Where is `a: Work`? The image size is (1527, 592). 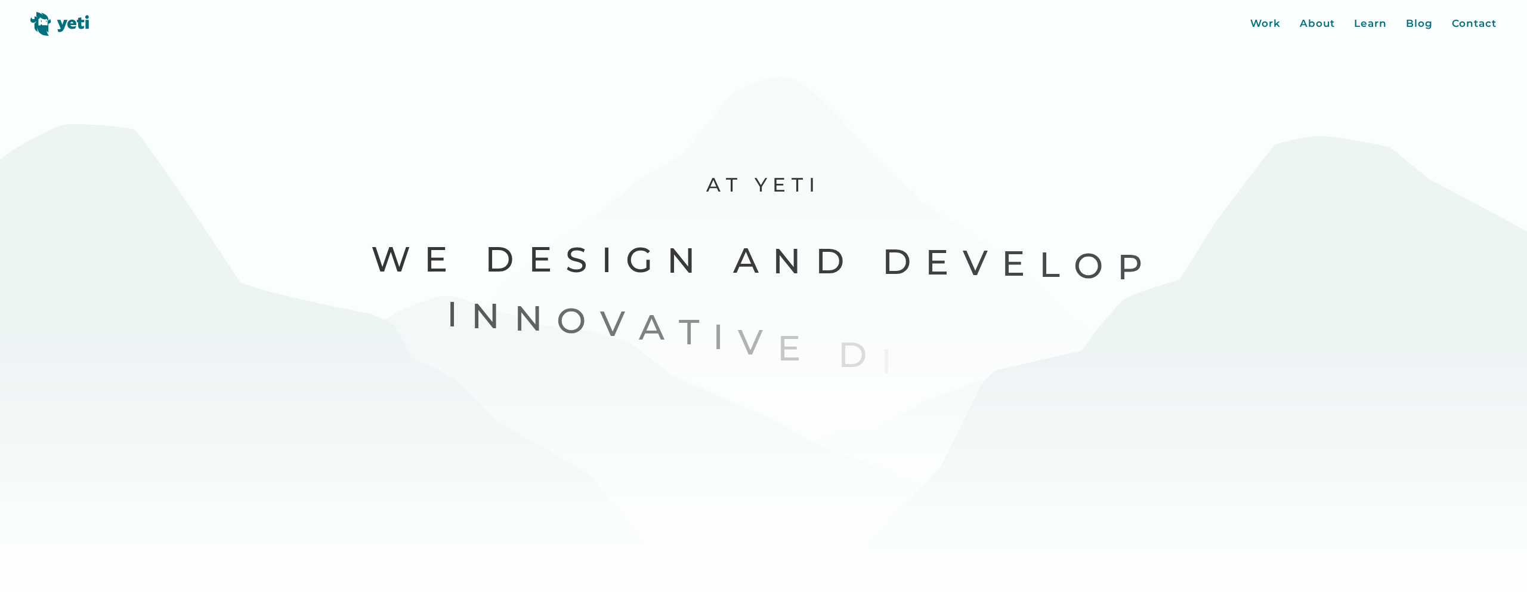
a: Work is located at coordinates (1265, 24).